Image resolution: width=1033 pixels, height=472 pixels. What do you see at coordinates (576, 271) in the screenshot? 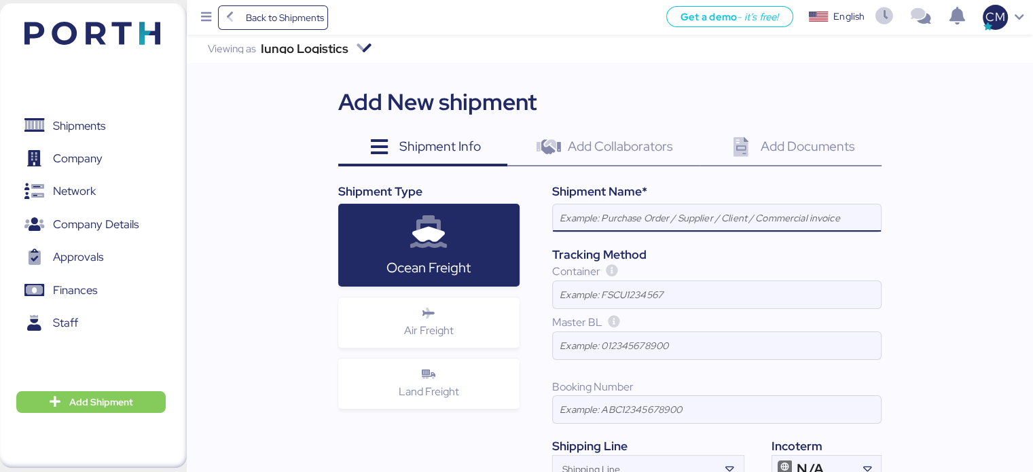
I see `span: Container` at bounding box center [576, 271].